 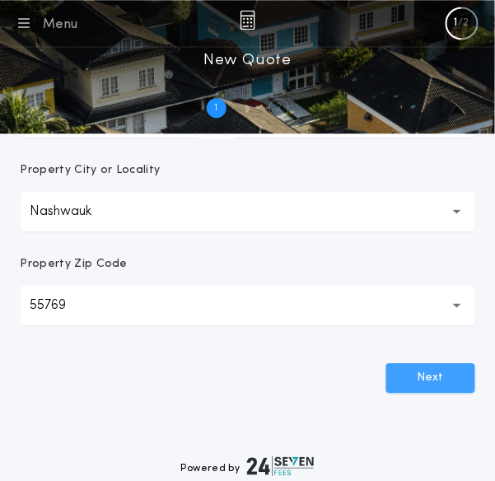 I want to click on div: Powered by, so click(x=248, y=466).